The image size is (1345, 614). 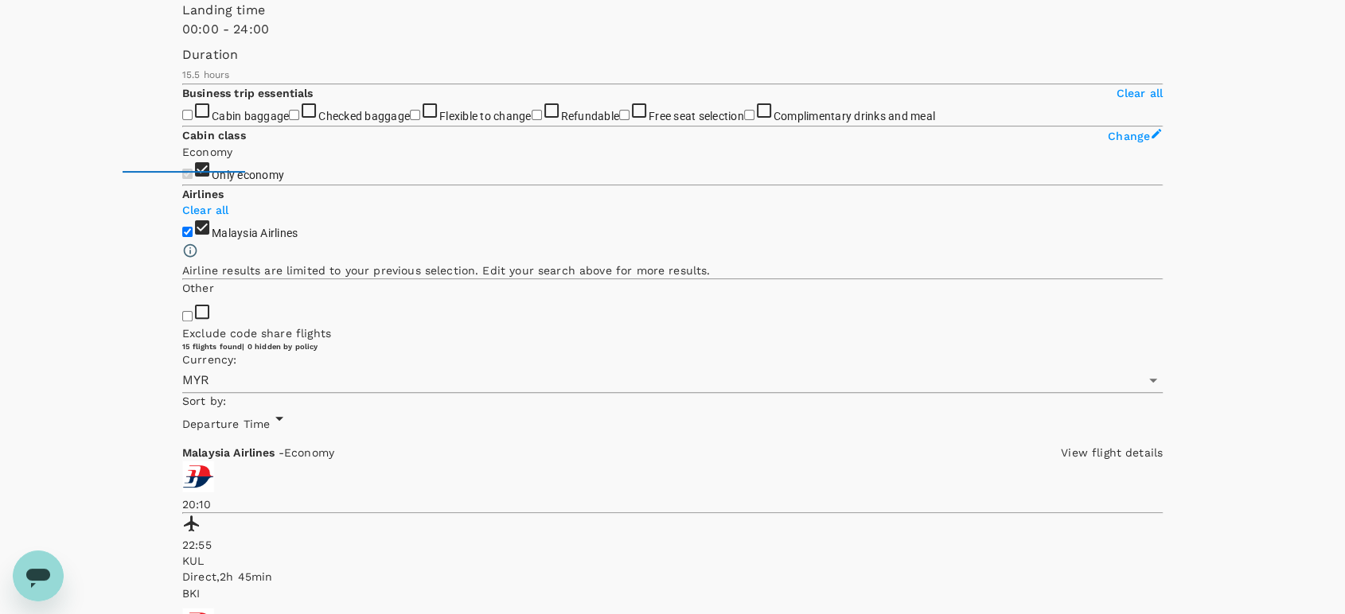 I want to click on span: Change, so click(x=1128, y=136).